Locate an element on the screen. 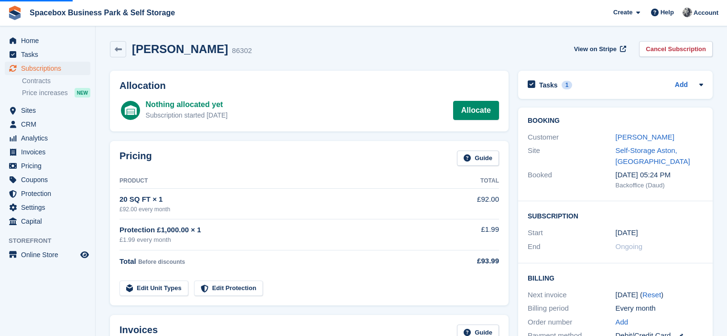  a: Cancel Subscription is located at coordinates (676, 49).